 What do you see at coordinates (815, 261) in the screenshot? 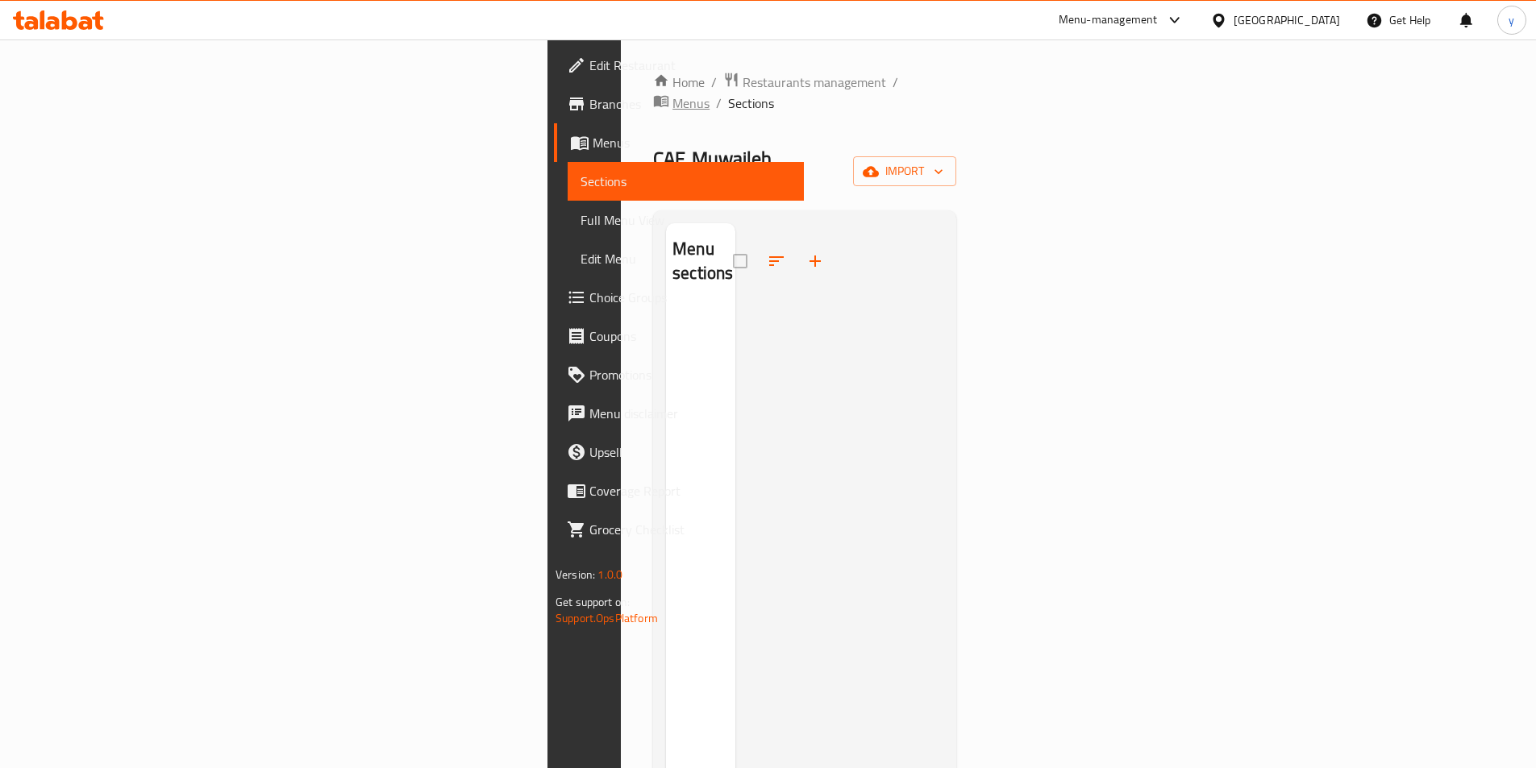
I see `button: Add section` at bounding box center [815, 261].